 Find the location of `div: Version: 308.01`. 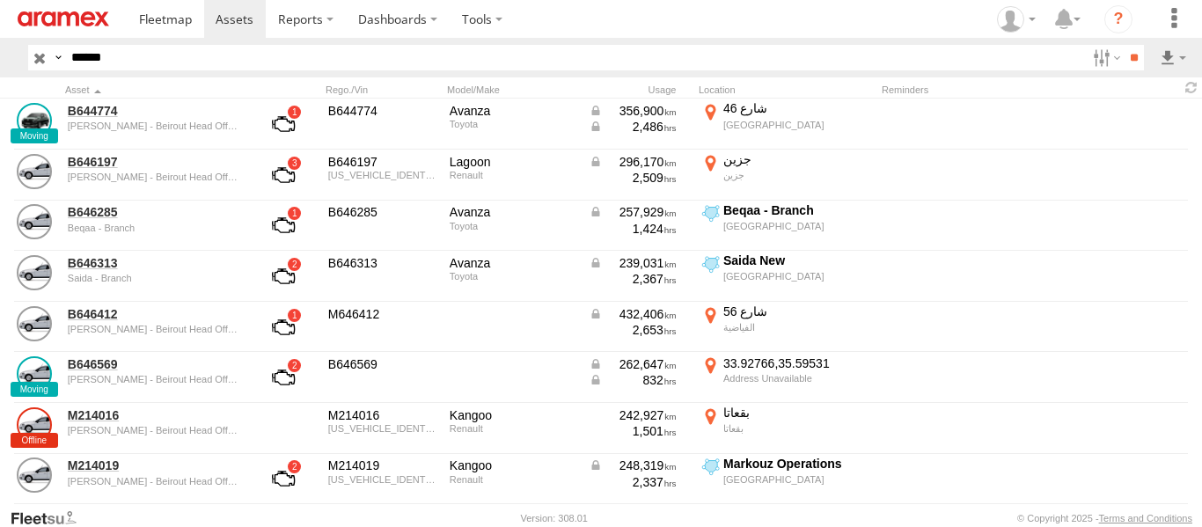

div: Version: 308.01 is located at coordinates (554, 518).